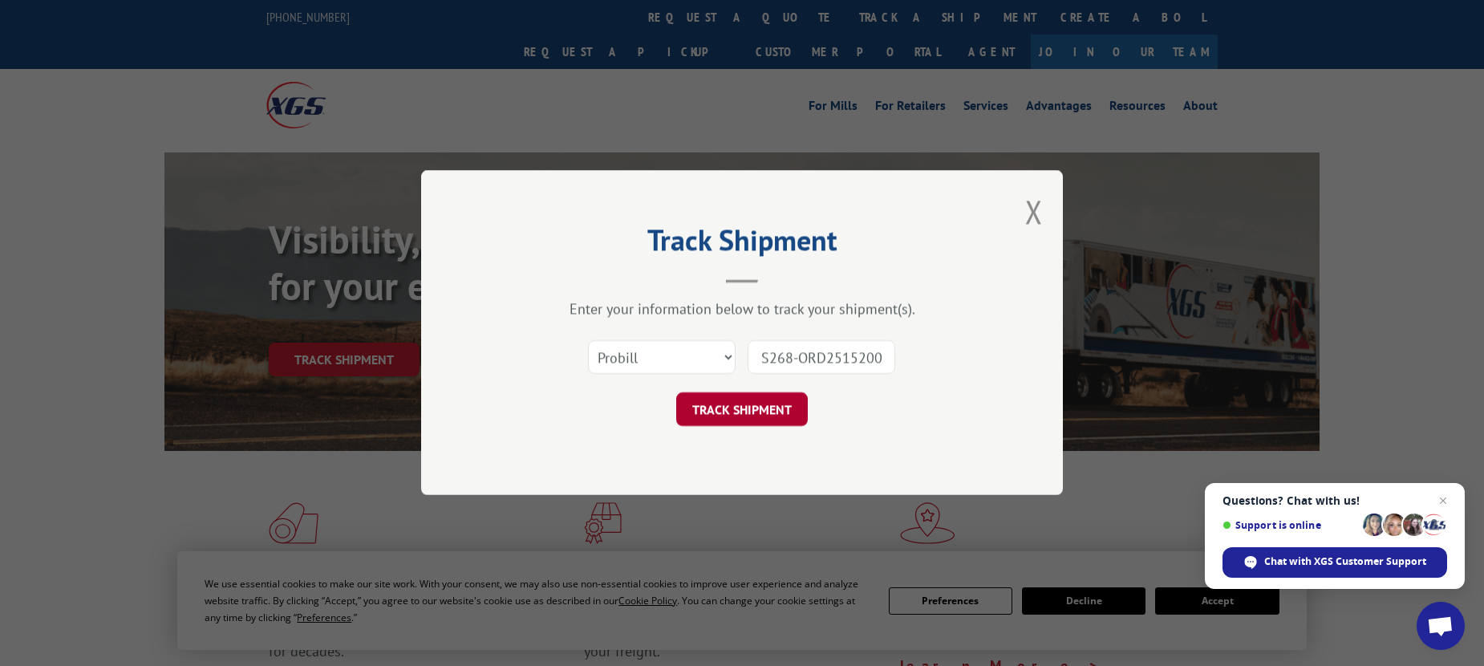 Image resolution: width=1484 pixels, height=666 pixels. I want to click on span: Close chat, so click(1443, 500).